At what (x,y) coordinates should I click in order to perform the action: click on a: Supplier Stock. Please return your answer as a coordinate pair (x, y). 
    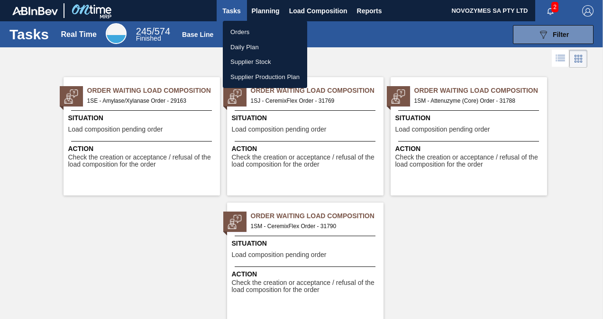
    Looking at the image, I should click on (265, 62).